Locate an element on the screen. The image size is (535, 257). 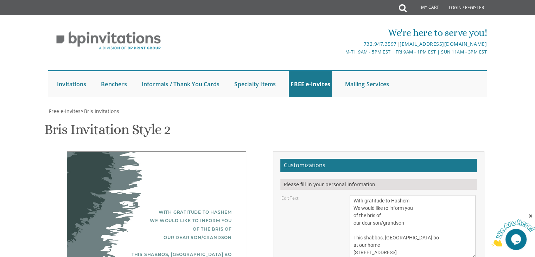
h1: Bris Invitation Style 2 is located at coordinates (107, 132).